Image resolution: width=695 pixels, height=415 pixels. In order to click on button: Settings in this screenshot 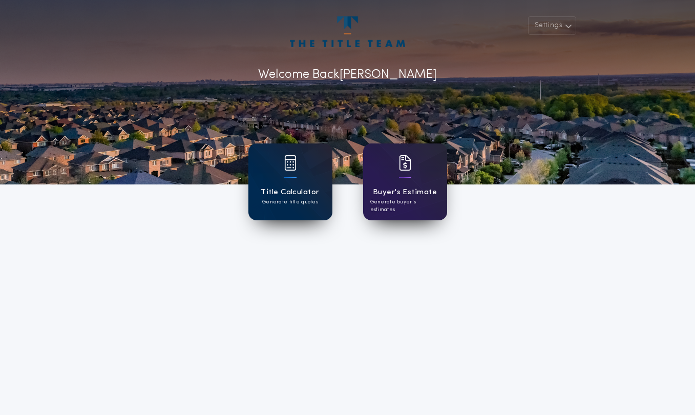, I will do `click(552, 26)`.